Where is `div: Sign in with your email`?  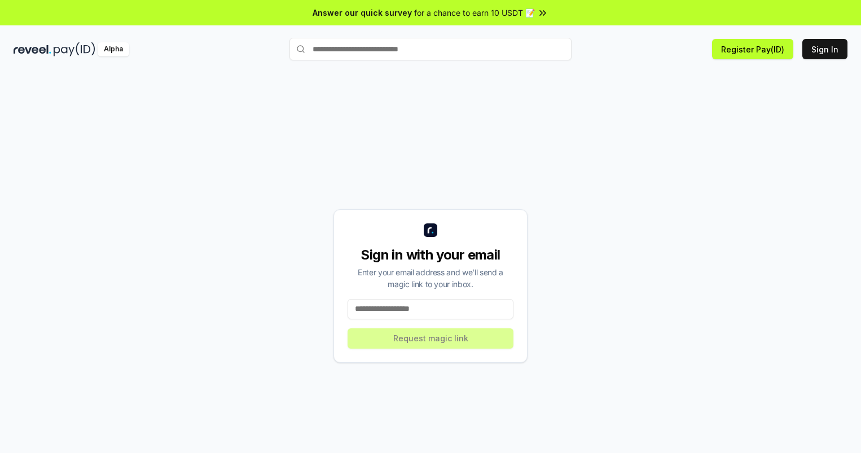 div: Sign in with your email is located at coordinates (431, 255).